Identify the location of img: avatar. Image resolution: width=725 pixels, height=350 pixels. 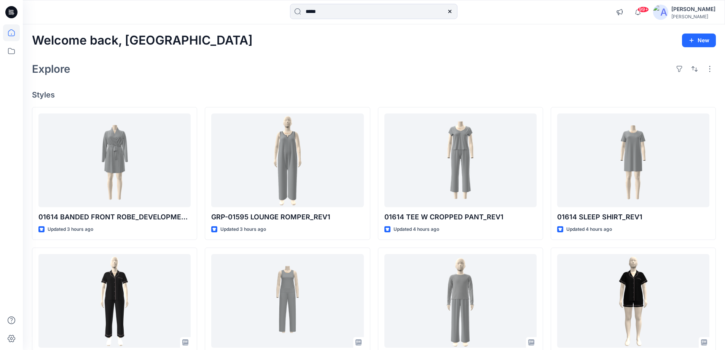
(661, 12).